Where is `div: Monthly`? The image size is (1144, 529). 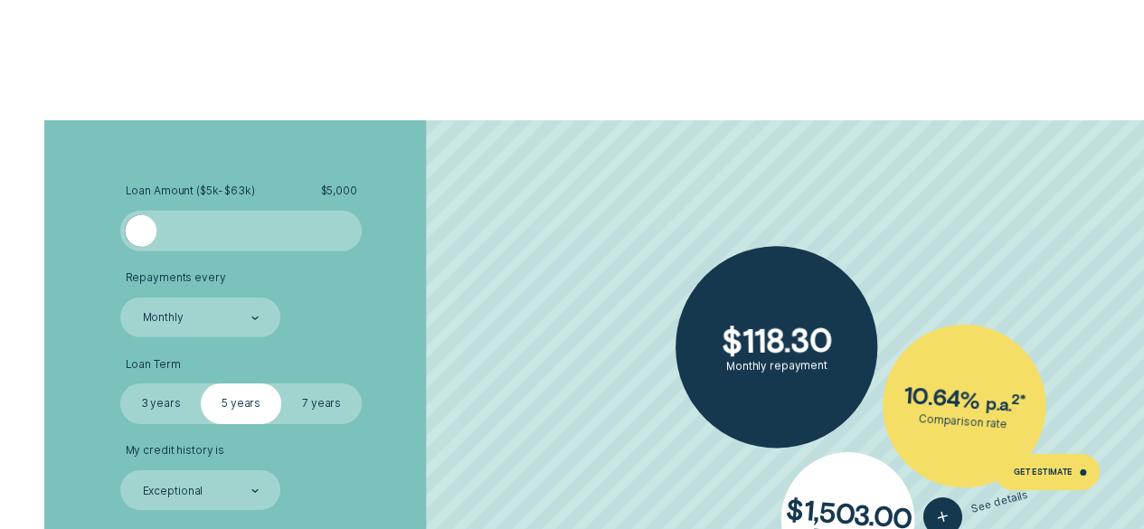 div: Monthly is located at coordinates (163, 318).